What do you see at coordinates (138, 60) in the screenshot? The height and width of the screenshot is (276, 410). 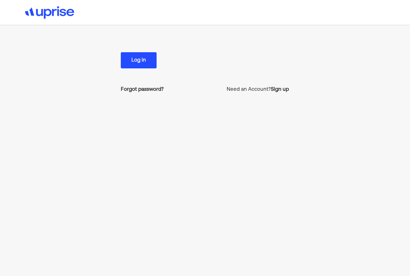 I see `button: Log in` at bounding box center [138, 60].